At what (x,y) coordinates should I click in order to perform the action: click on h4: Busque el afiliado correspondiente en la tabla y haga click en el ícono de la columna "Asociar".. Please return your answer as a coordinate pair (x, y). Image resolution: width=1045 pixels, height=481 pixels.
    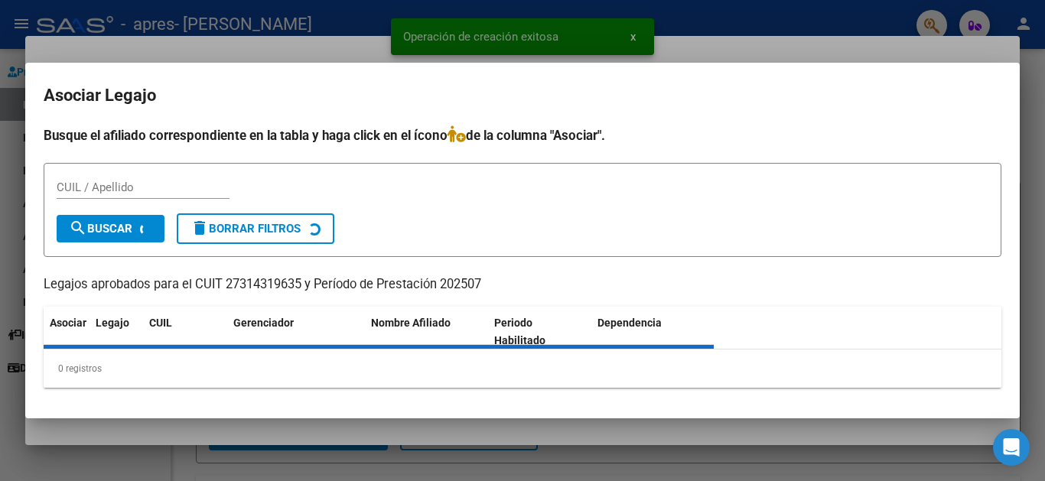
    Looking at the image, I should click on (522, 135).